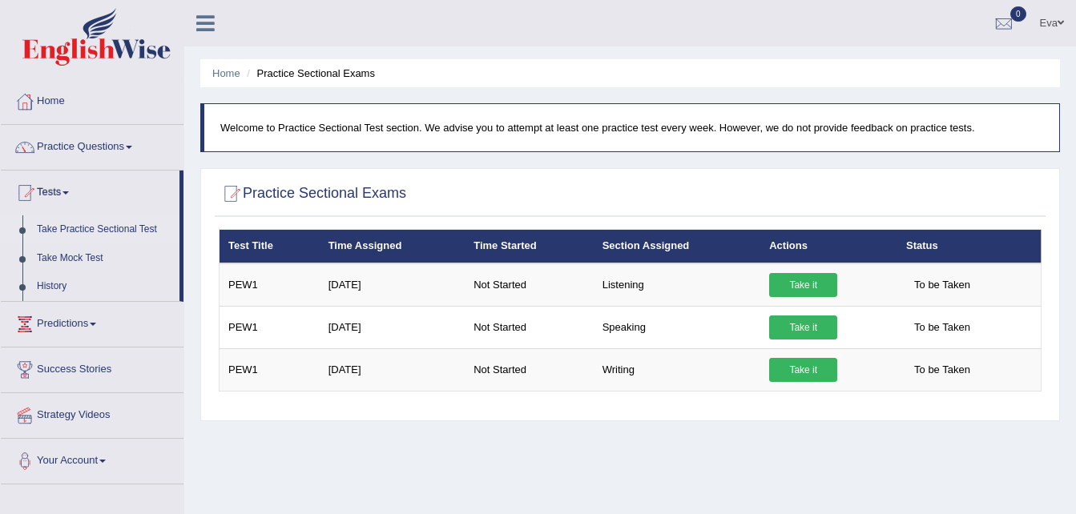 The image size is (1076, 514). What do you see at coordinates (393, 247) in the screenshot?
I see `th: Time Assigned` at bounding box center [393, 247].